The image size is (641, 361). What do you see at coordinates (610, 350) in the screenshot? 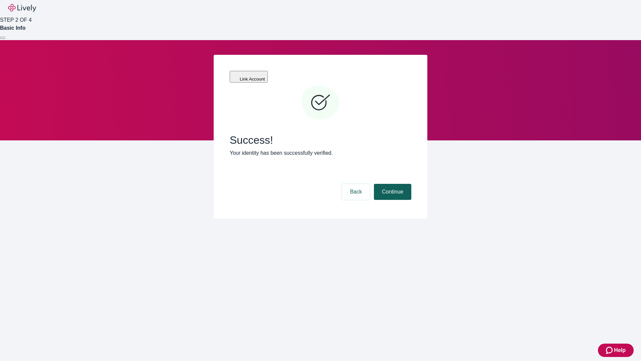
I see `svg: Zendesk support icon` at bounding box center [610, 350].